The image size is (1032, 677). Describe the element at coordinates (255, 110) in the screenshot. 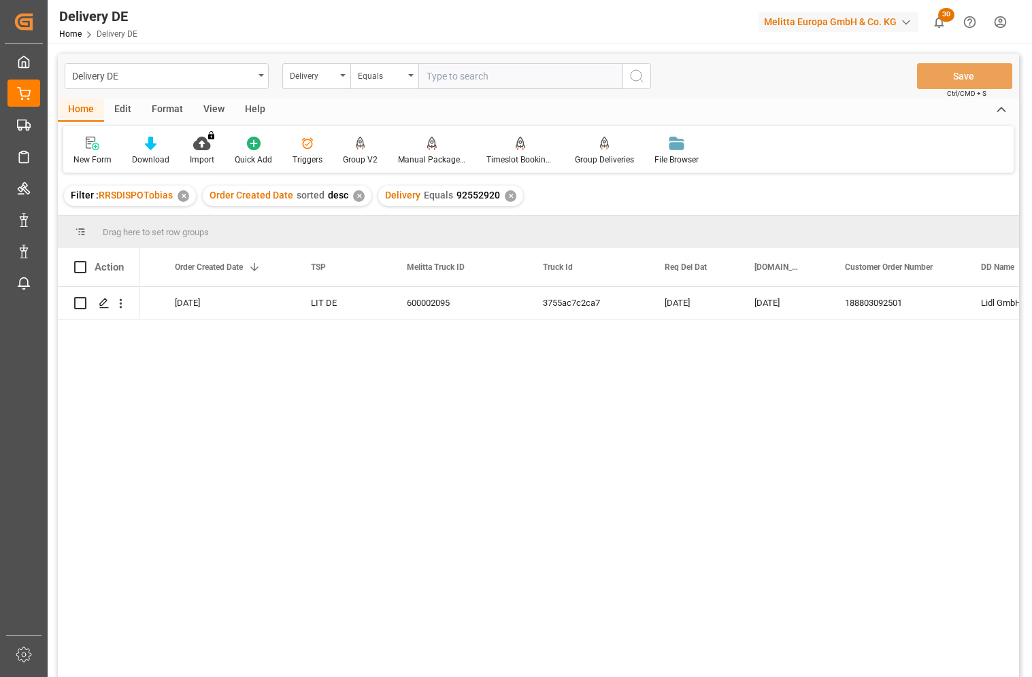

I see `div: Help` at that location.